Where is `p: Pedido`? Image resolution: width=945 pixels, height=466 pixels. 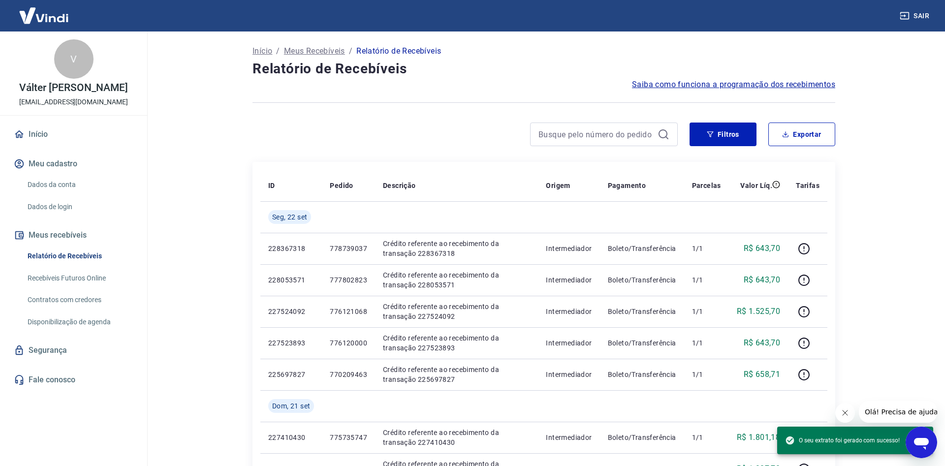 p: Pedido is located at coordinates (341, 186).